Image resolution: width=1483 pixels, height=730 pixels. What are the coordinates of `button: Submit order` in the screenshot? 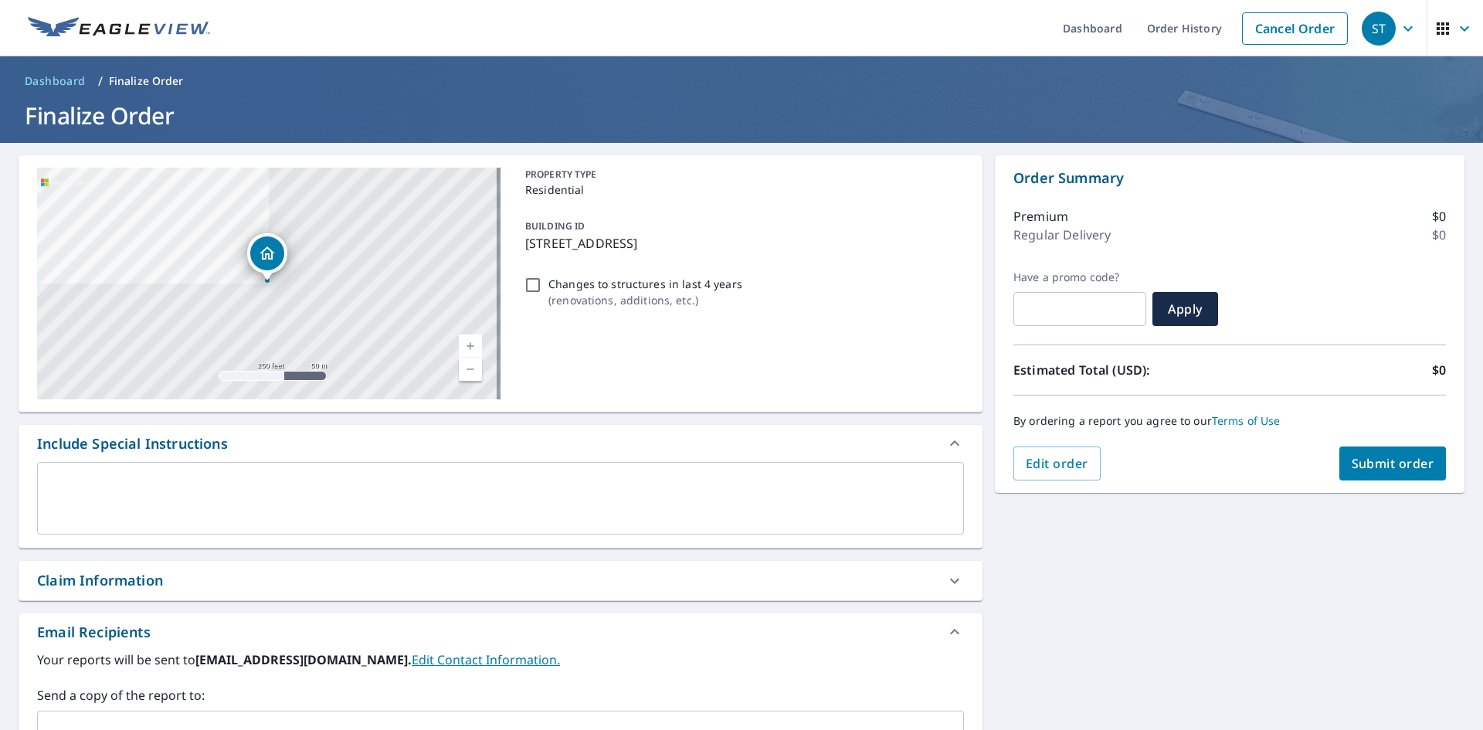 It's located at (1393, 463).